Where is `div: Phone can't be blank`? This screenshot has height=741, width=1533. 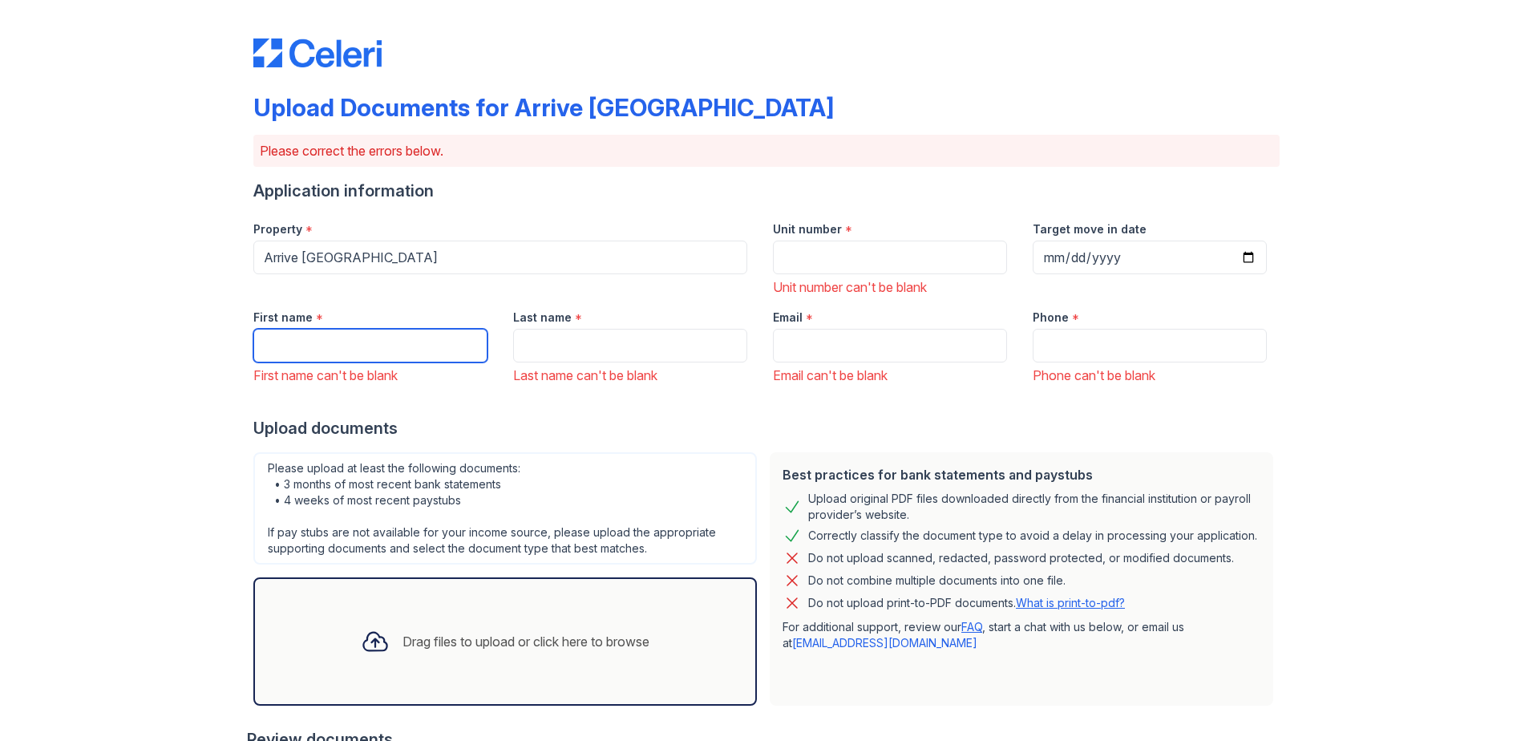 div: Phone can't be blank is located at coordinates (1150, 375).